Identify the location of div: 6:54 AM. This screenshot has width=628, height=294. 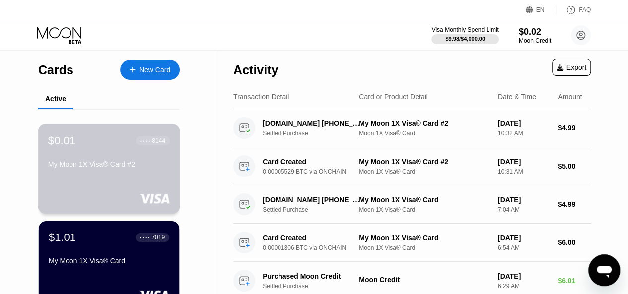
(524, 248).